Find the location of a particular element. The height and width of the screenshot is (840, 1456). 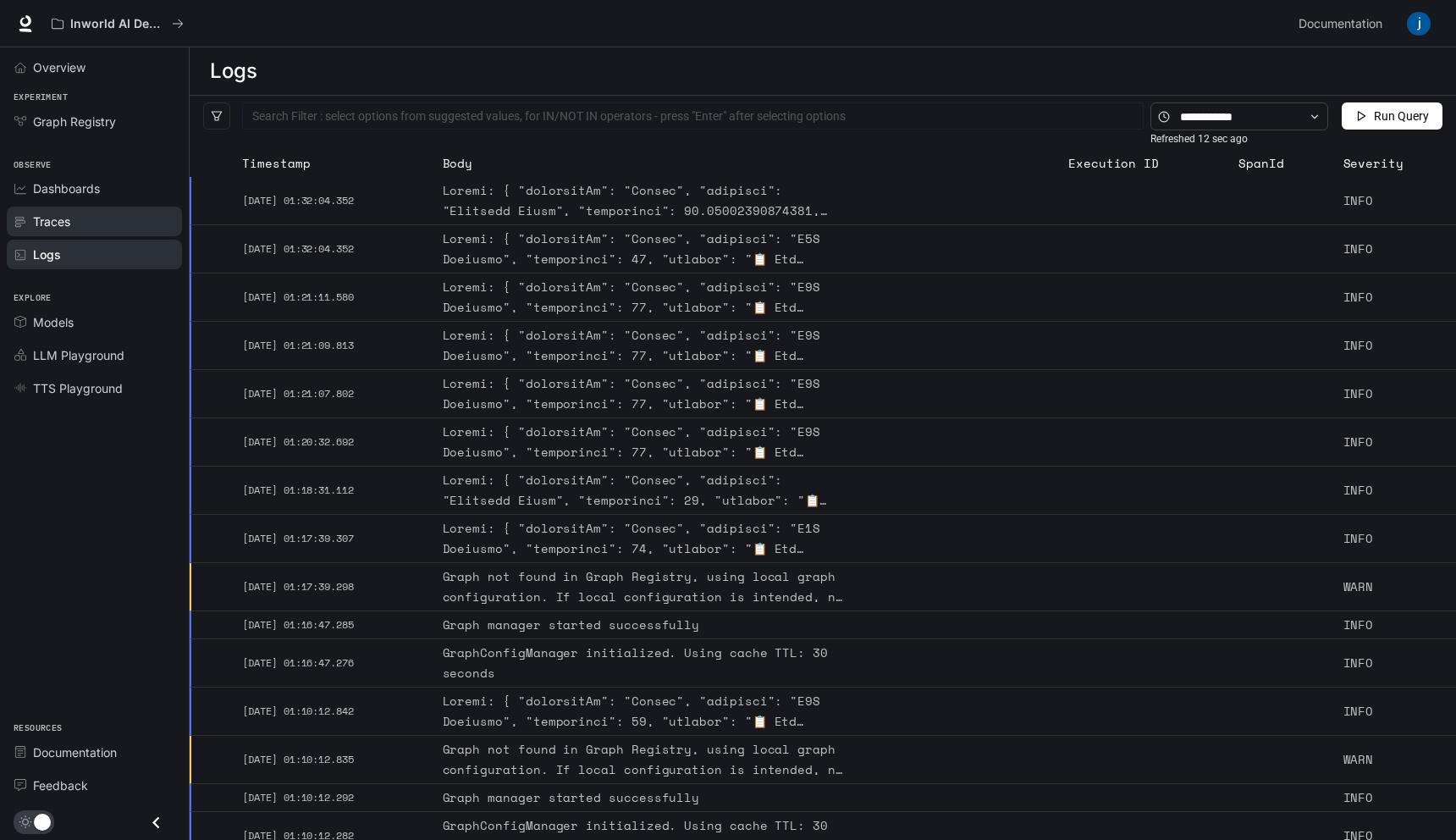

a: Feedback is located at coordinates (94, 785).